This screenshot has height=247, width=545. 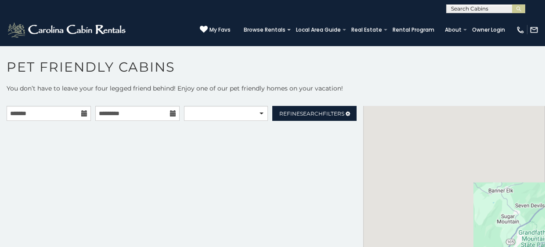 What do you see at coordinates (453, 30) in the screenshot?
I see `a: About` at bounding box center [453, 30].